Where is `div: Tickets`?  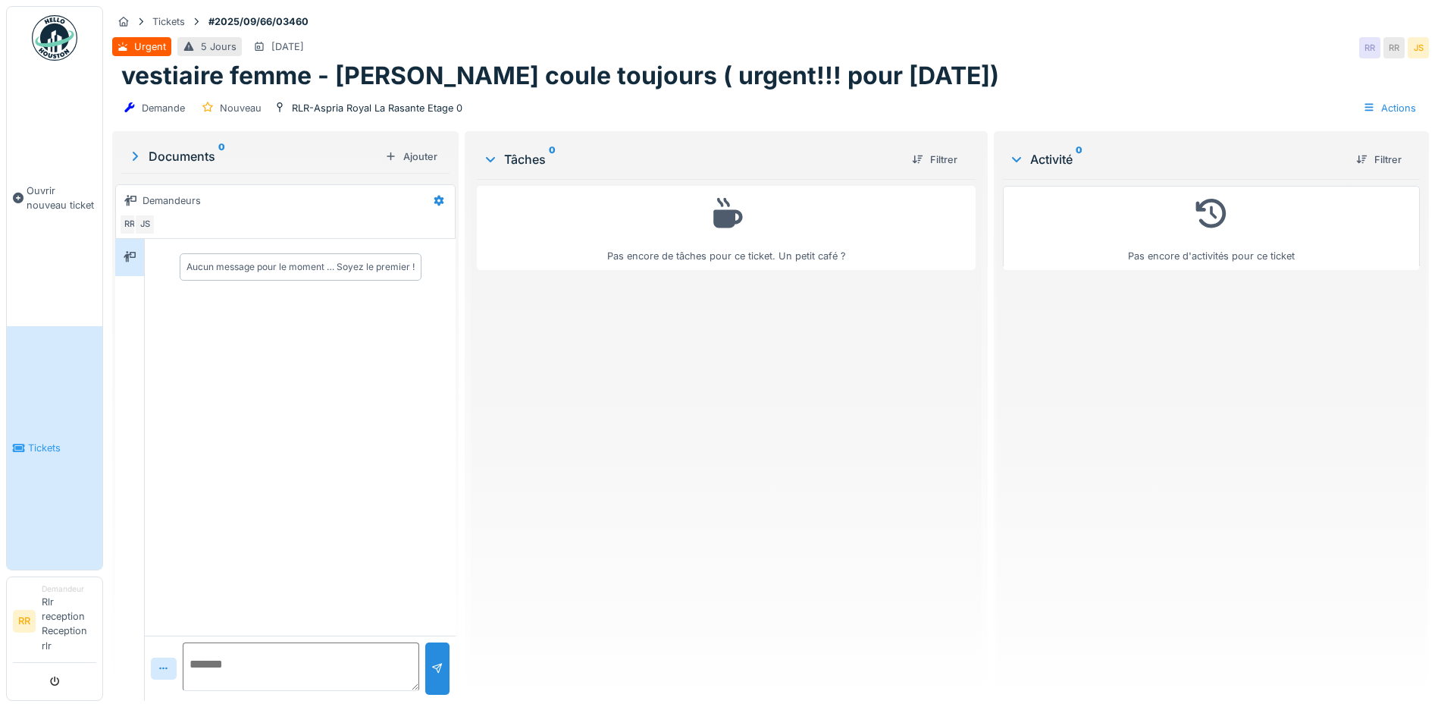
div: Tickets is located at coordinates (168, 21).